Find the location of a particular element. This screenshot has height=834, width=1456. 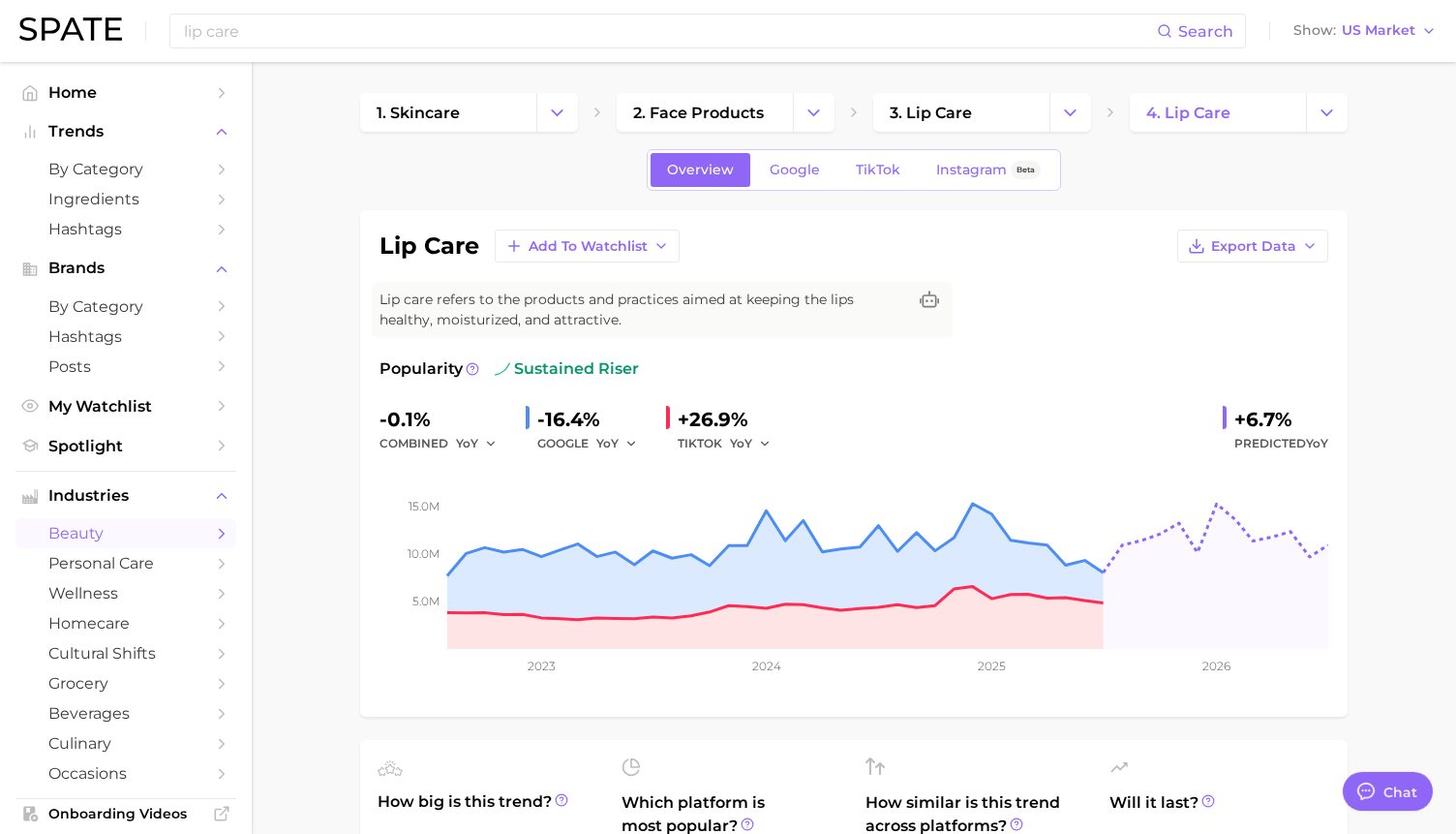

span: Show is located at coordinates (1315, 30).